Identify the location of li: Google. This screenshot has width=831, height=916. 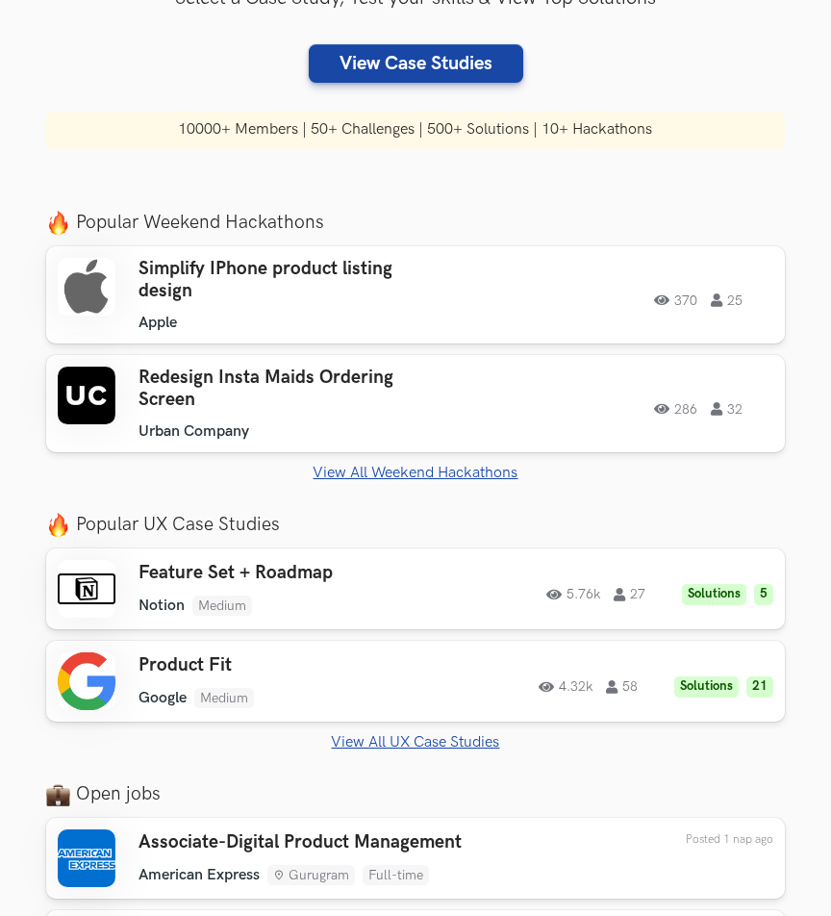
(163, 697).